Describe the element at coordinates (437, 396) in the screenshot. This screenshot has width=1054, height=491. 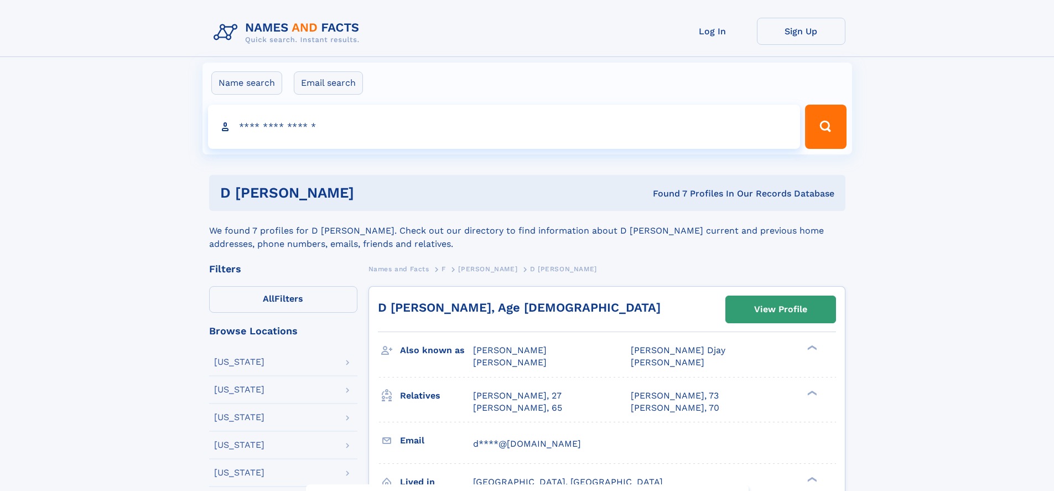
I see `h3: Relatives` at that location.